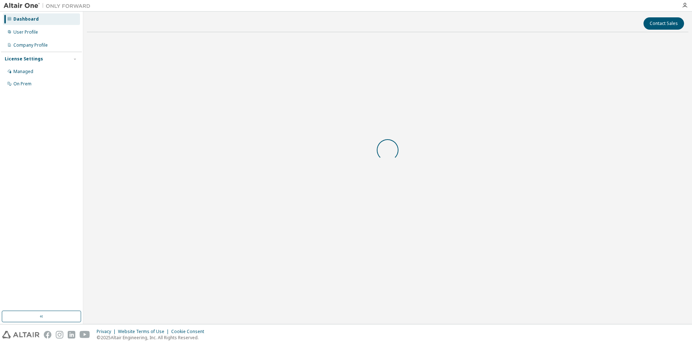  What do you see at coordinates (26, 19) in the screenshot?
I see `div: Dashboard` at bounding box center [26, 19].